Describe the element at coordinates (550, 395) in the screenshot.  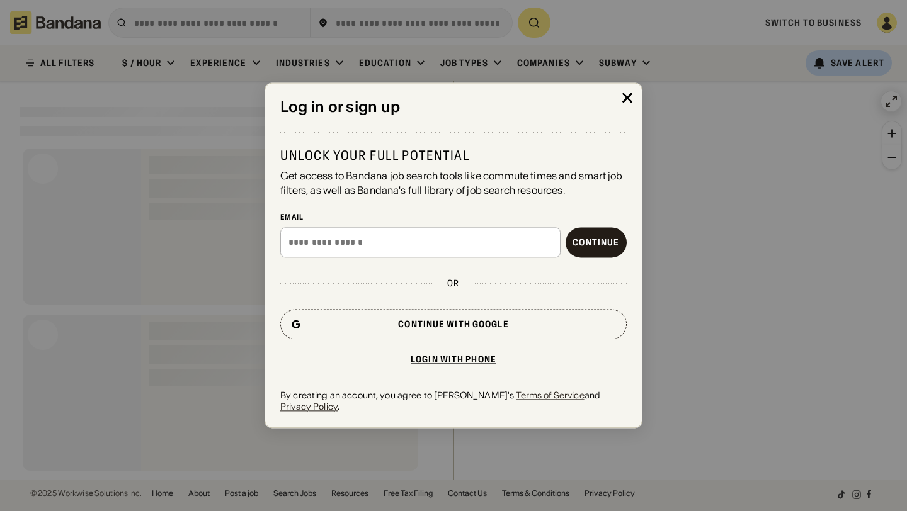
I see `a: Terms of Service` at that location.